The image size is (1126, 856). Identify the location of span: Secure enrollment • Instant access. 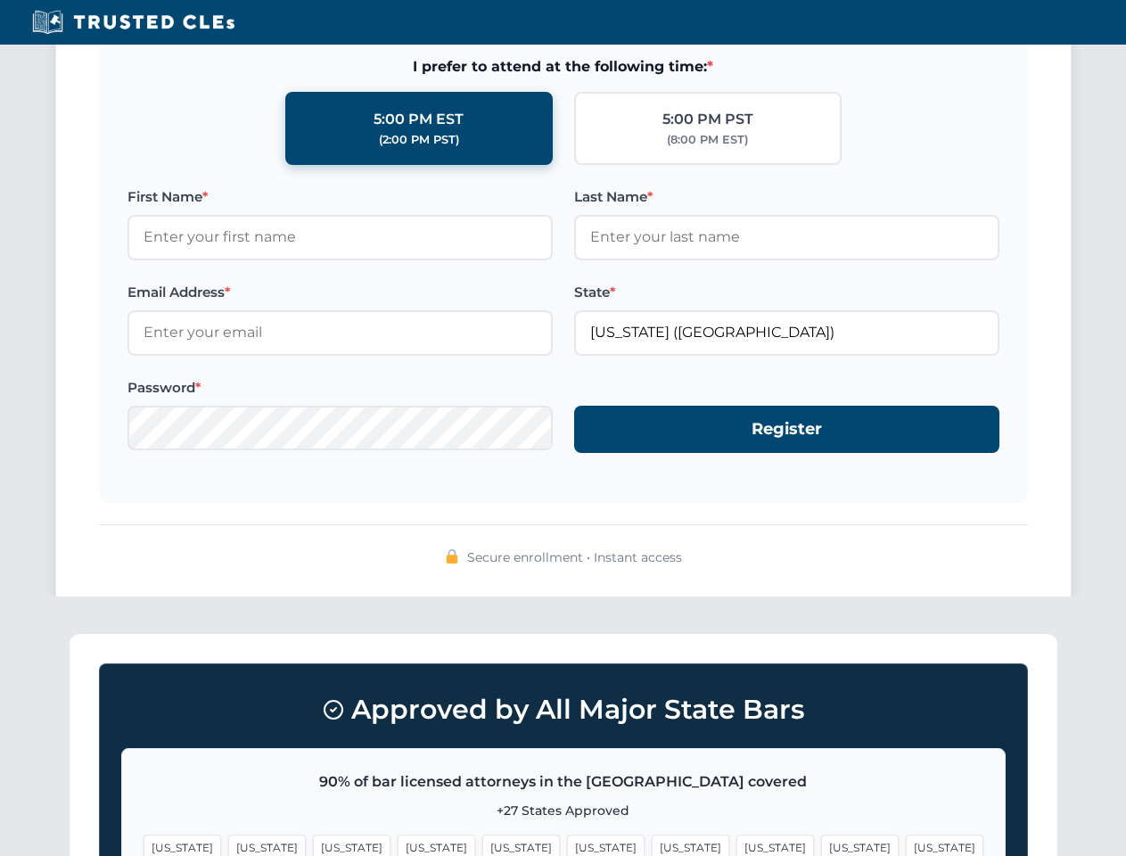
(574, 557).